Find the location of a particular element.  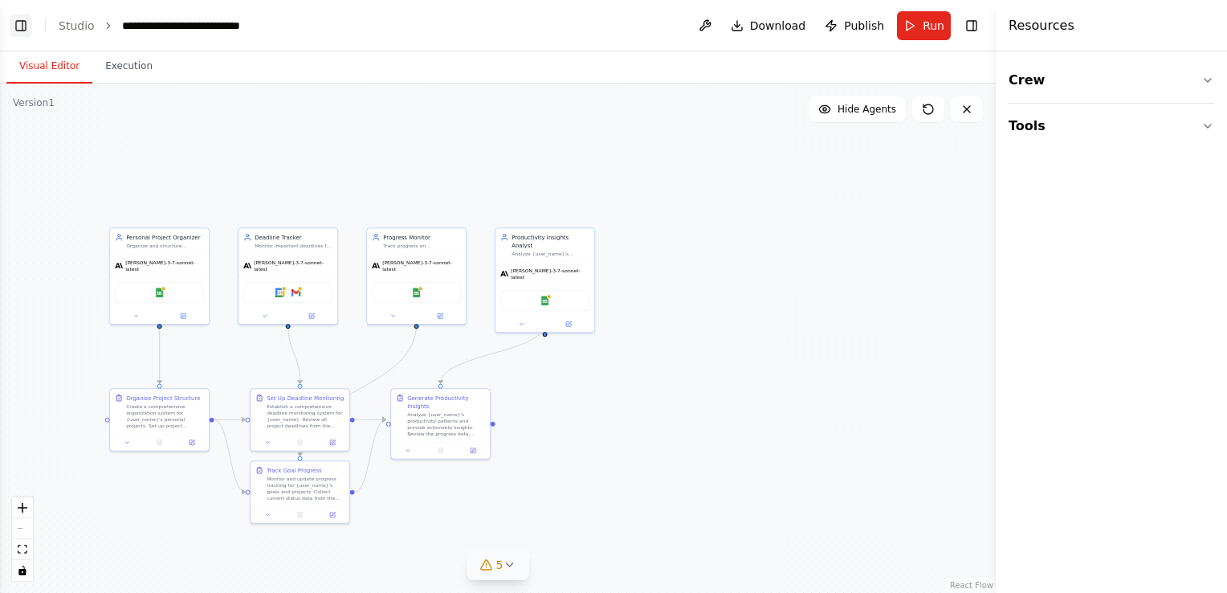

div: Track Goal Progress is located at coordinates (294, 470).